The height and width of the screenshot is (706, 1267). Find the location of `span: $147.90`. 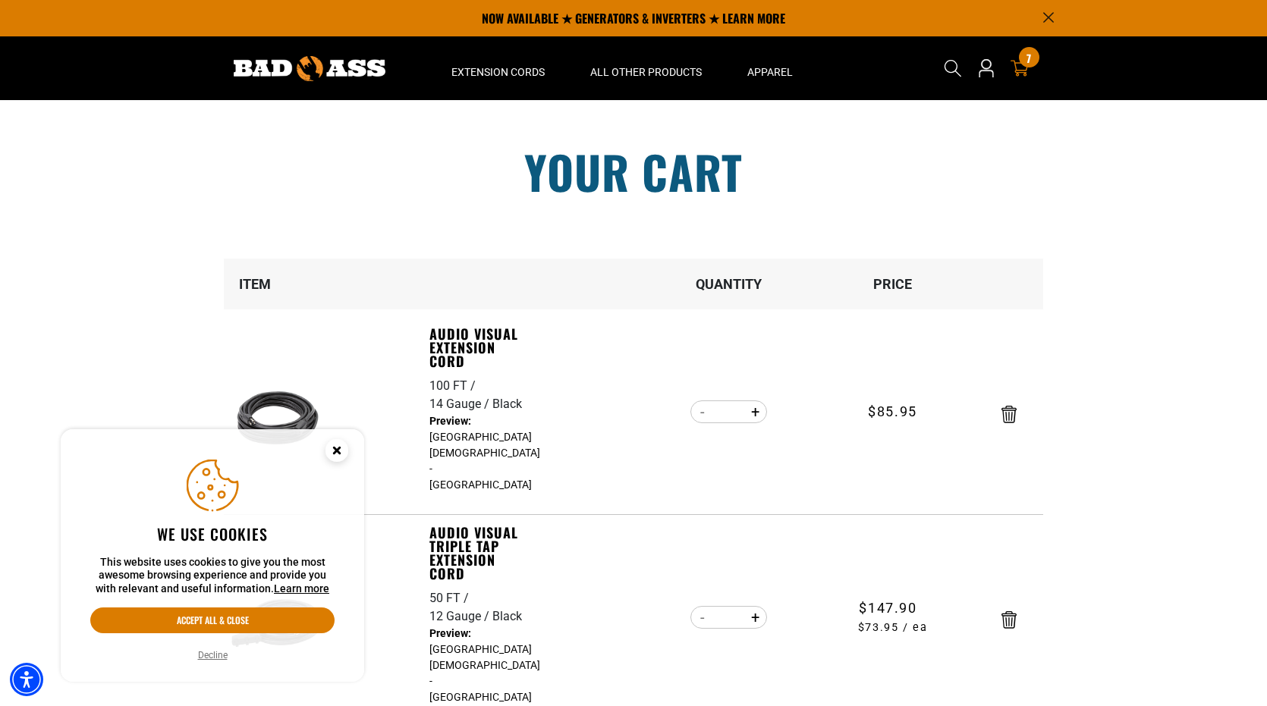

span: $147.90 is located at coordinates (888, 608).